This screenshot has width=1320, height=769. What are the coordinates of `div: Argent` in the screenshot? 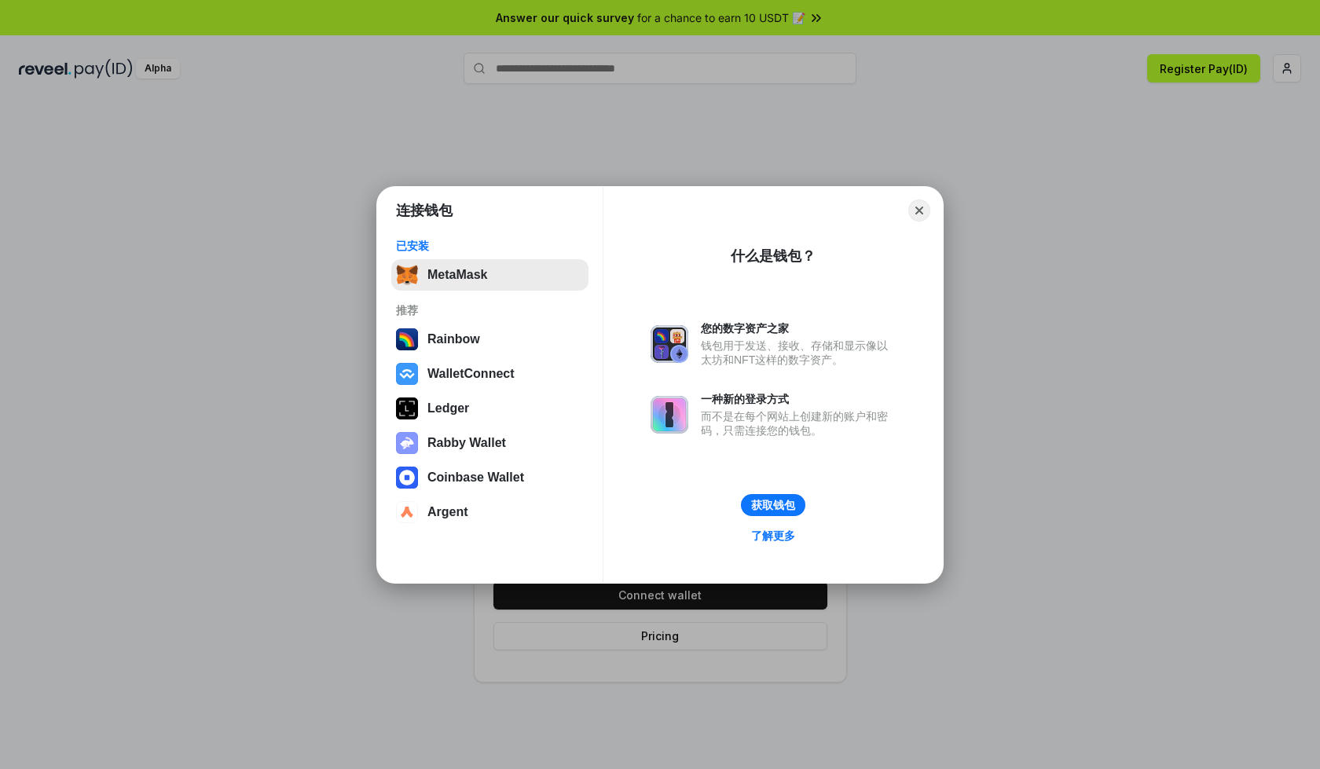 It's located at (448, 512).